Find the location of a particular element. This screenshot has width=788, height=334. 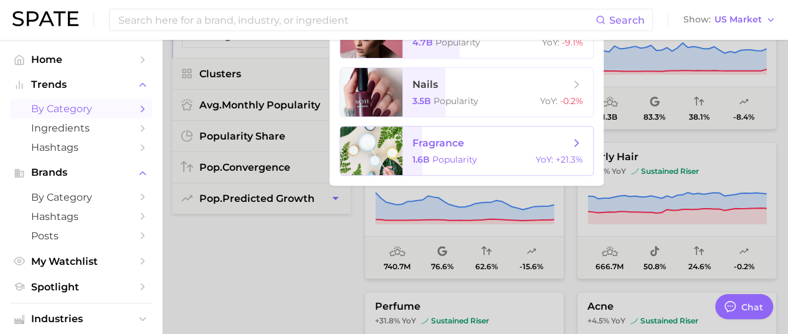

span: -9.1% is located at coordinates (572, 42).